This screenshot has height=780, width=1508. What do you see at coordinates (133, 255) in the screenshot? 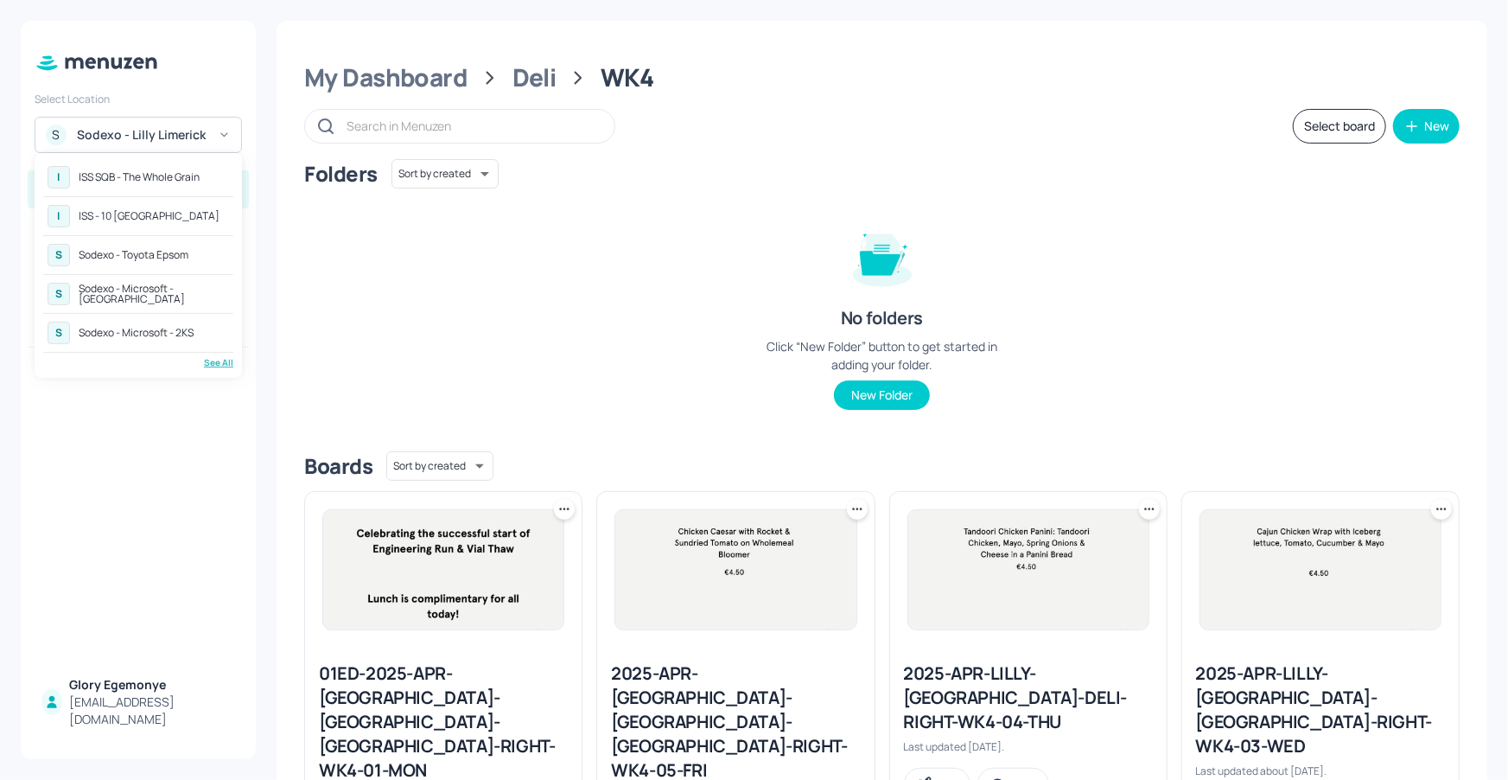
I see `div: Sodexo - Toyota Epsom` at bounding box center [133, 255].